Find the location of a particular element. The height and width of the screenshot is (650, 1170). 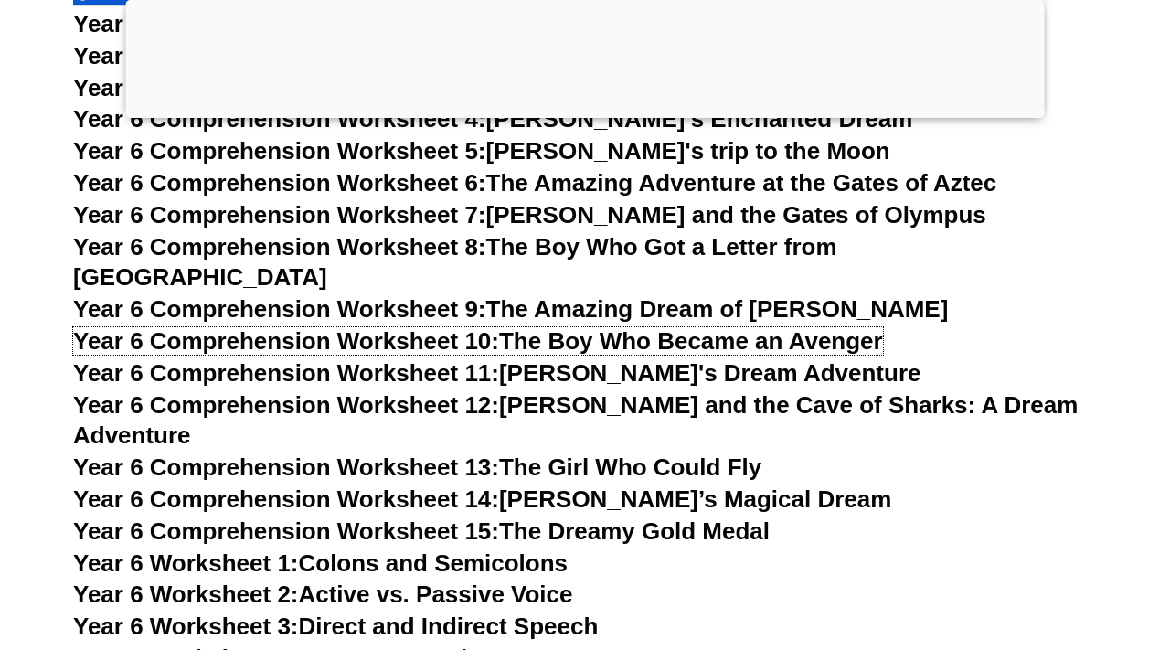

span: Year 6 Comprehension Worksheet 3: is located at coordinates (280, 88).